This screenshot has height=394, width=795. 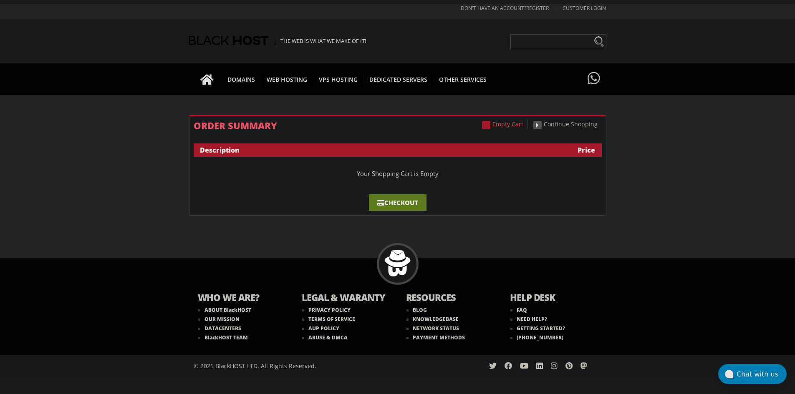 I want to click on li: Don't have an account?, so click(x=498, y=8).